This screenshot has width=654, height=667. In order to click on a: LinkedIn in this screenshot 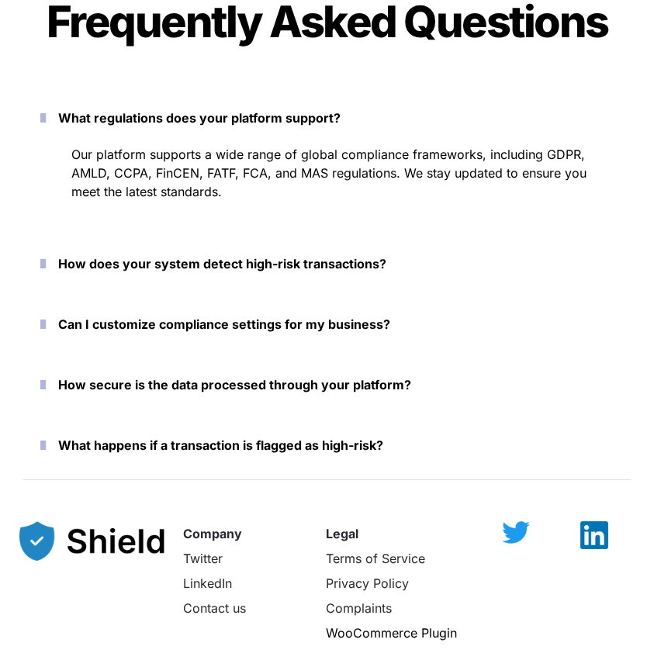, I will do `click(207, 583)`.